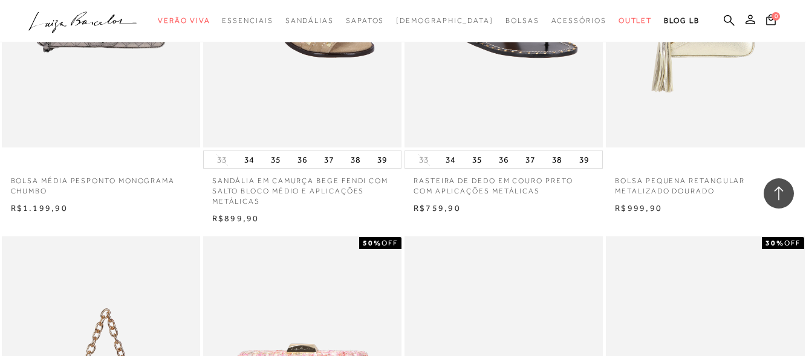 Image resolution: width=806 pixels, height=356 pixels. I want to click on p: RASTEIRA DE DEDO EM COURO PRETO COM APLICAÇÕES METÁLICAS, so click(504, 183).